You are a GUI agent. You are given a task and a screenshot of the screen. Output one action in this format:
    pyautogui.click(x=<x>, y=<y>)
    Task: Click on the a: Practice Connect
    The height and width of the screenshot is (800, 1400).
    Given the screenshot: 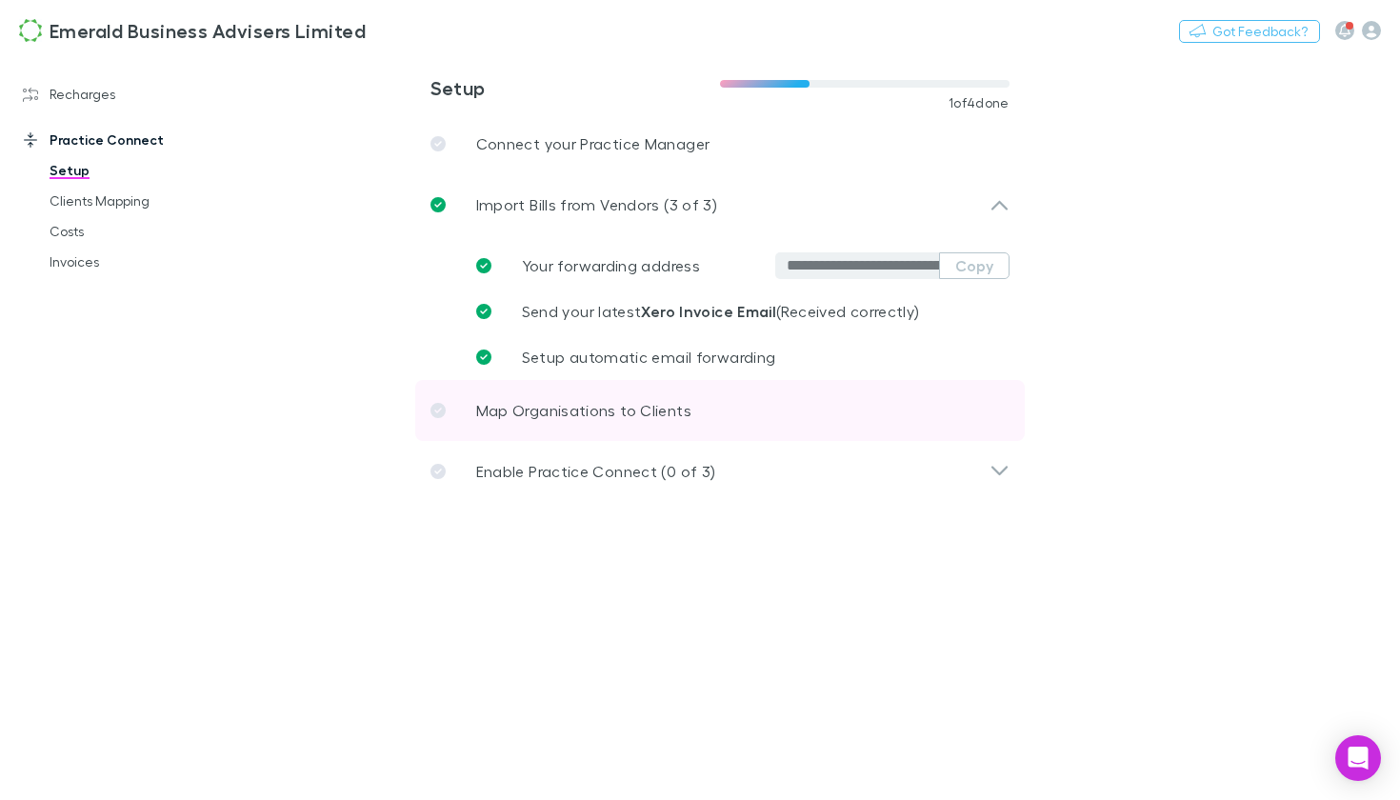 What is the action you would take?
    pyautogui.click(x=118, y=140)
    